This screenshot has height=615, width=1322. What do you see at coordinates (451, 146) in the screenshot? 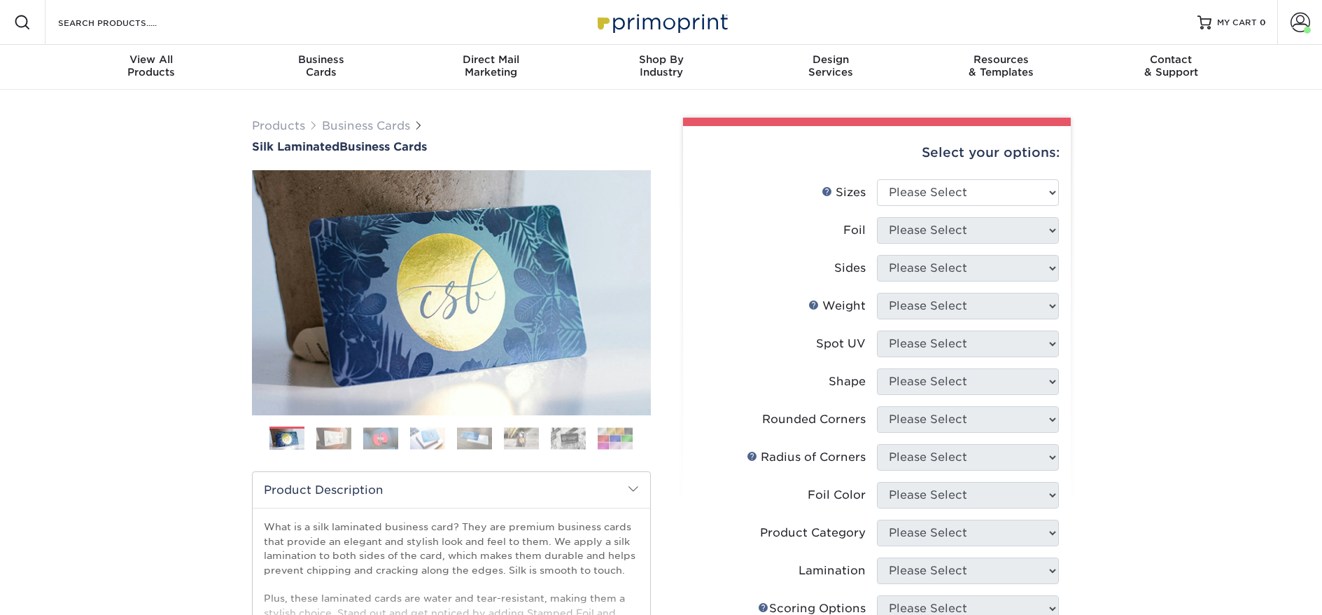
I see `a: Silk LaminatedBusiness Cards` at bounding box center [451, 146].